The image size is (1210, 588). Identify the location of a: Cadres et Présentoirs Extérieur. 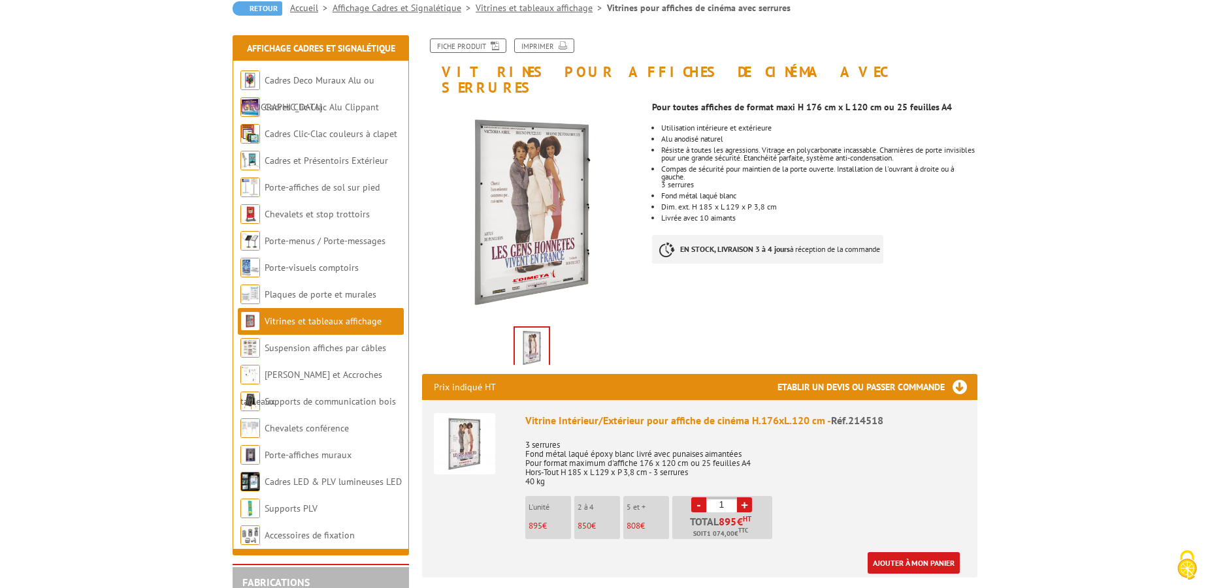
(326, 161).